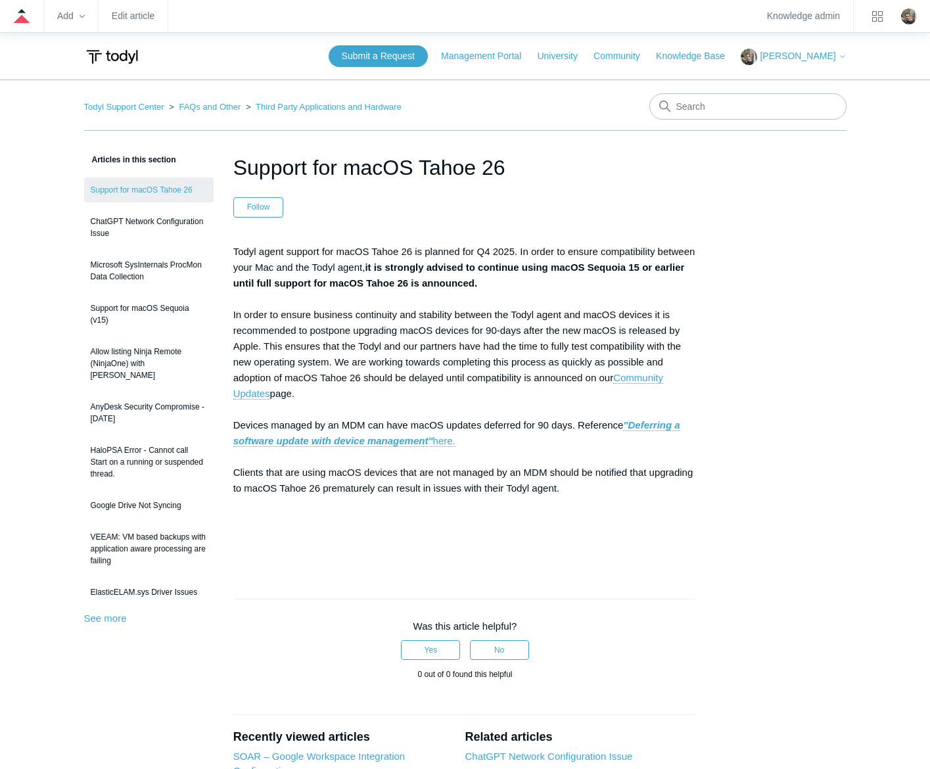 Image resolution: width=930 pixels, height=769 pixels. I want to click on p: Todyl agent support for macOS Tahoe 26 is planned for Q4 2025. In order to ensure compatibility b..., so click(465, 401).